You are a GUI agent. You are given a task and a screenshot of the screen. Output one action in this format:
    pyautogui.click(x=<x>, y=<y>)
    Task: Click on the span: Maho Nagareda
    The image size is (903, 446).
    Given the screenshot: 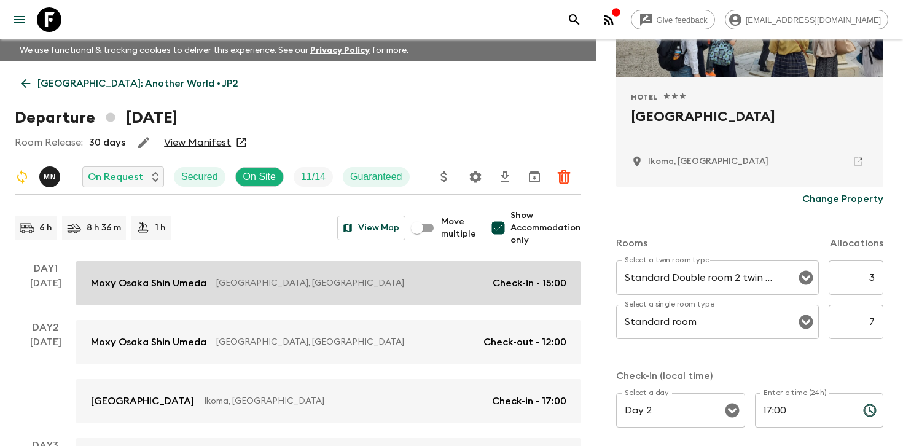 What is the action you would take?
    pyautogui.click(x=51, y=175)
    